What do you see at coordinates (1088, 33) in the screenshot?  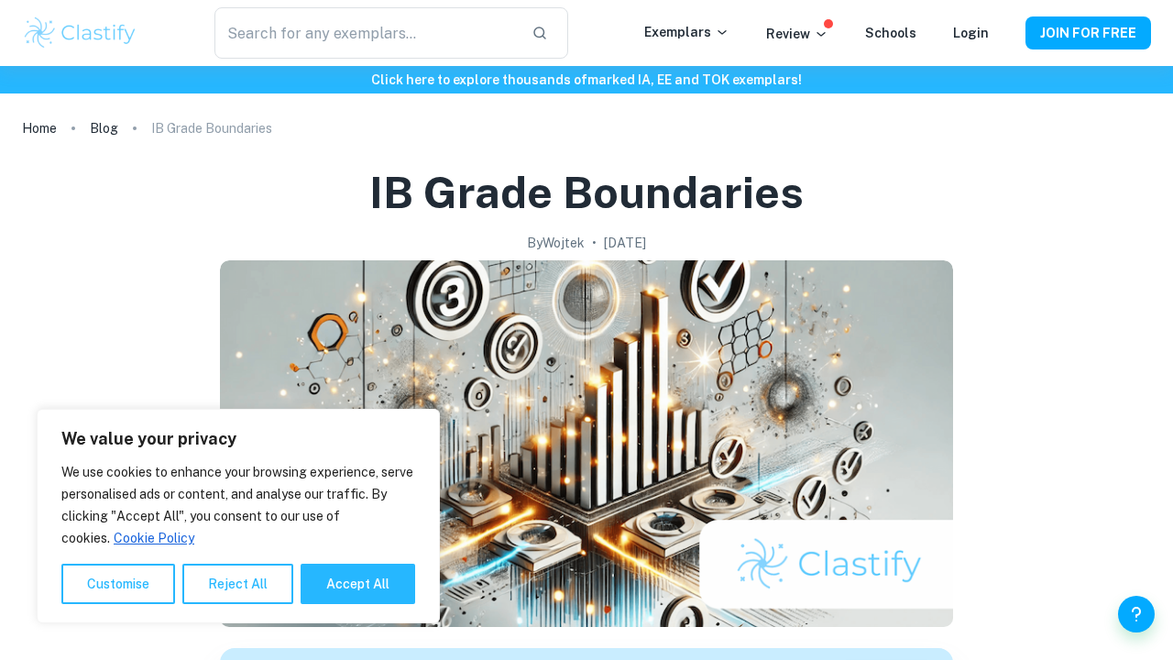 I see `button: JOIN FOR FREE` at bounding box center [1088, 33].